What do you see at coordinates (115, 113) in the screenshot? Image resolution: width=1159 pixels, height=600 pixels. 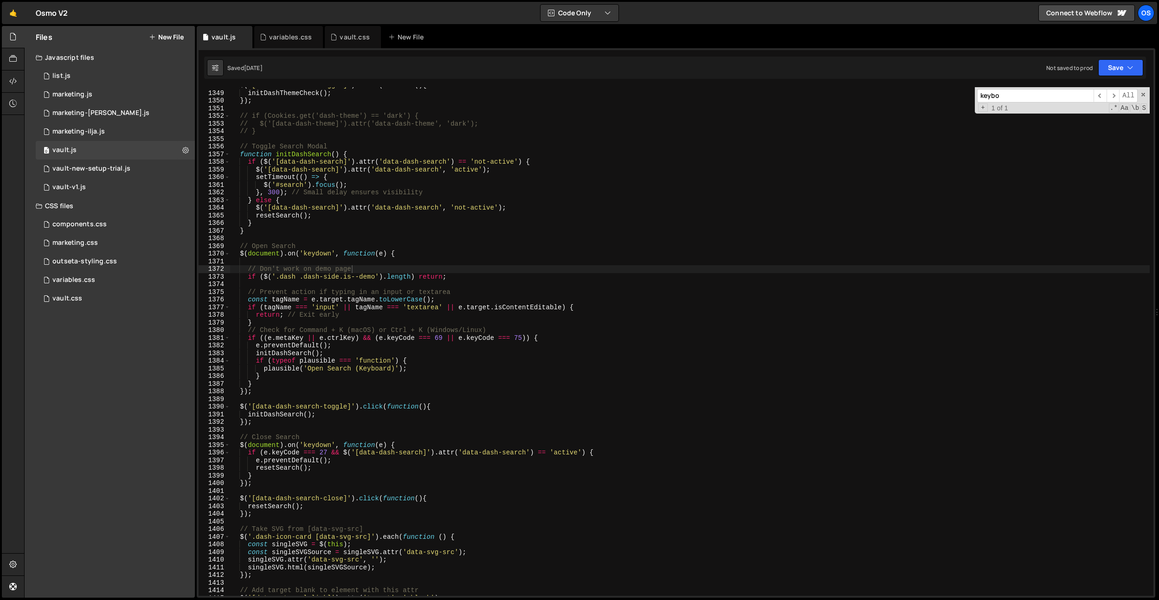 I see `div: 16596/45424.js` at bounding box center [115, 113].